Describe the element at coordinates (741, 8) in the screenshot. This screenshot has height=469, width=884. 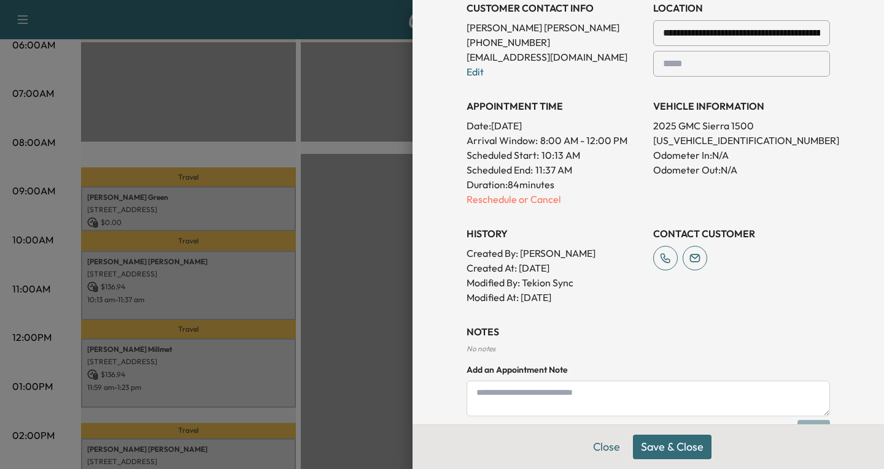
I see `h3: LOCATION` at that location.